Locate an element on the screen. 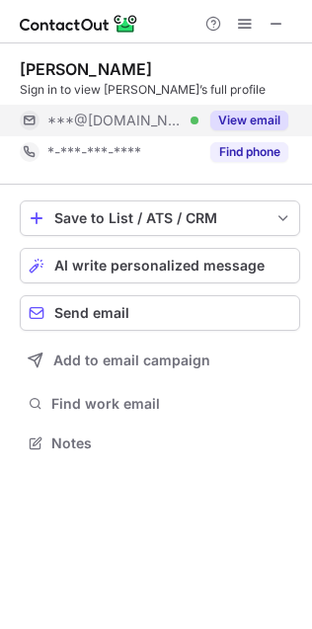 The image size is (312, 629). span: AI write personalized message is located at coordinates (159, 265).